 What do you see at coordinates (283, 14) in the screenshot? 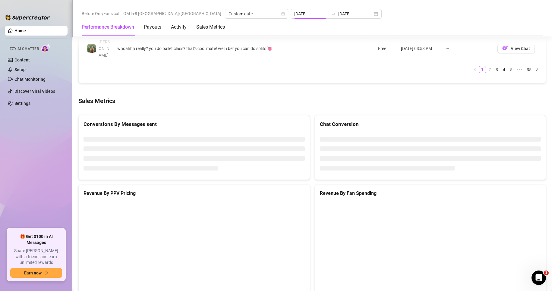
I see `span: calendar` at bounding box center [283, 14].